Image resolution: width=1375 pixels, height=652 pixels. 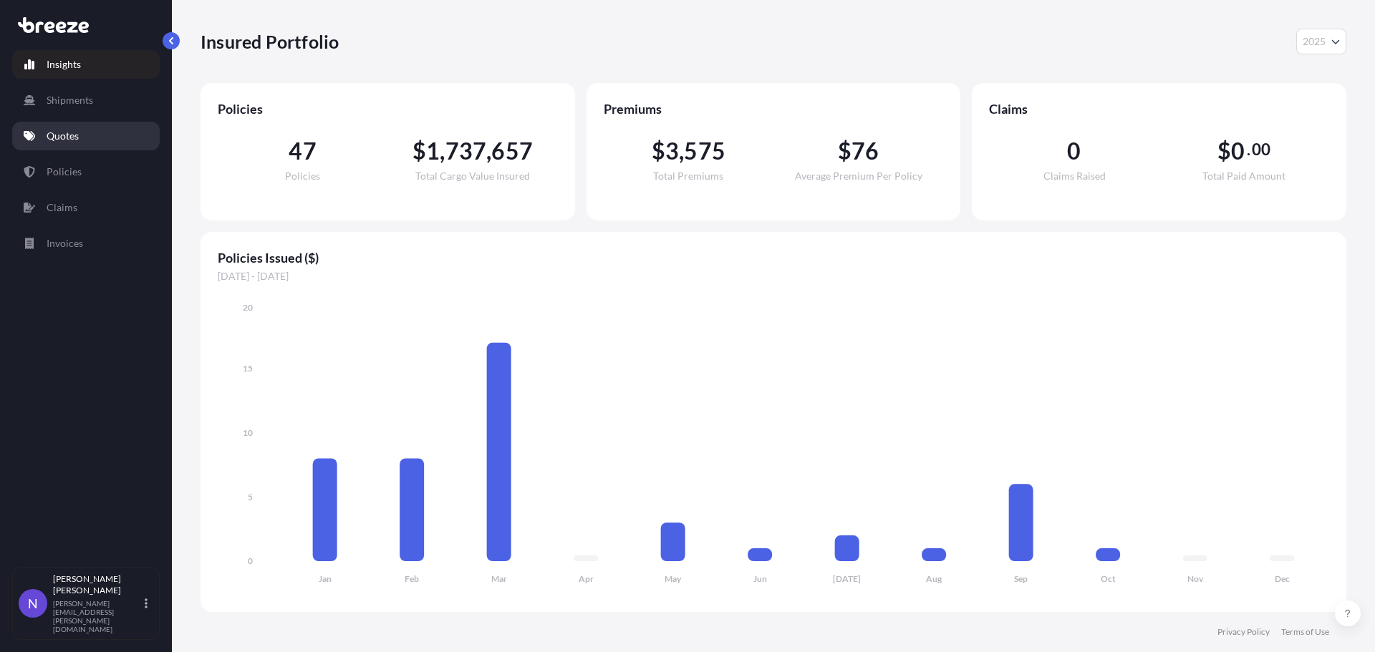 I want to click on tspan: Aug, so click(x=934, y=579).